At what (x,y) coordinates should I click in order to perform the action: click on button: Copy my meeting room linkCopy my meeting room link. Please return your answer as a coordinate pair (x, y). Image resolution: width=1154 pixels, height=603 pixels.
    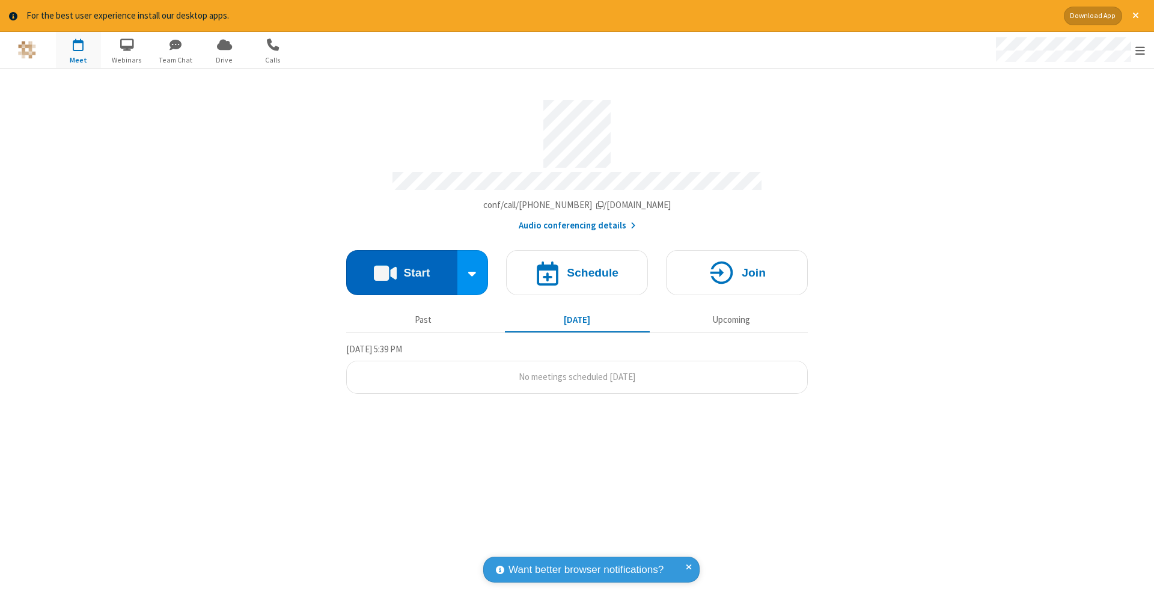
    Looking at the image, I should click on (577, 205).